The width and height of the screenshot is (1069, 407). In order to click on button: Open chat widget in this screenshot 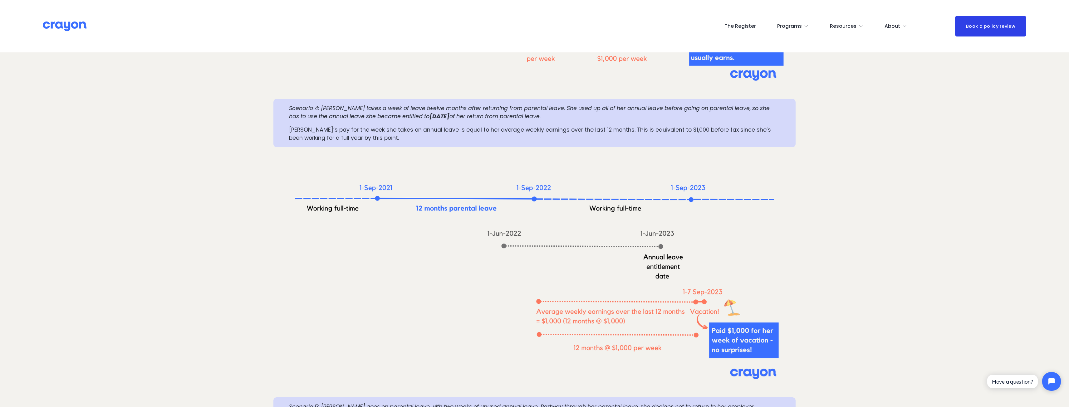, I will do `click(70, 15)`.